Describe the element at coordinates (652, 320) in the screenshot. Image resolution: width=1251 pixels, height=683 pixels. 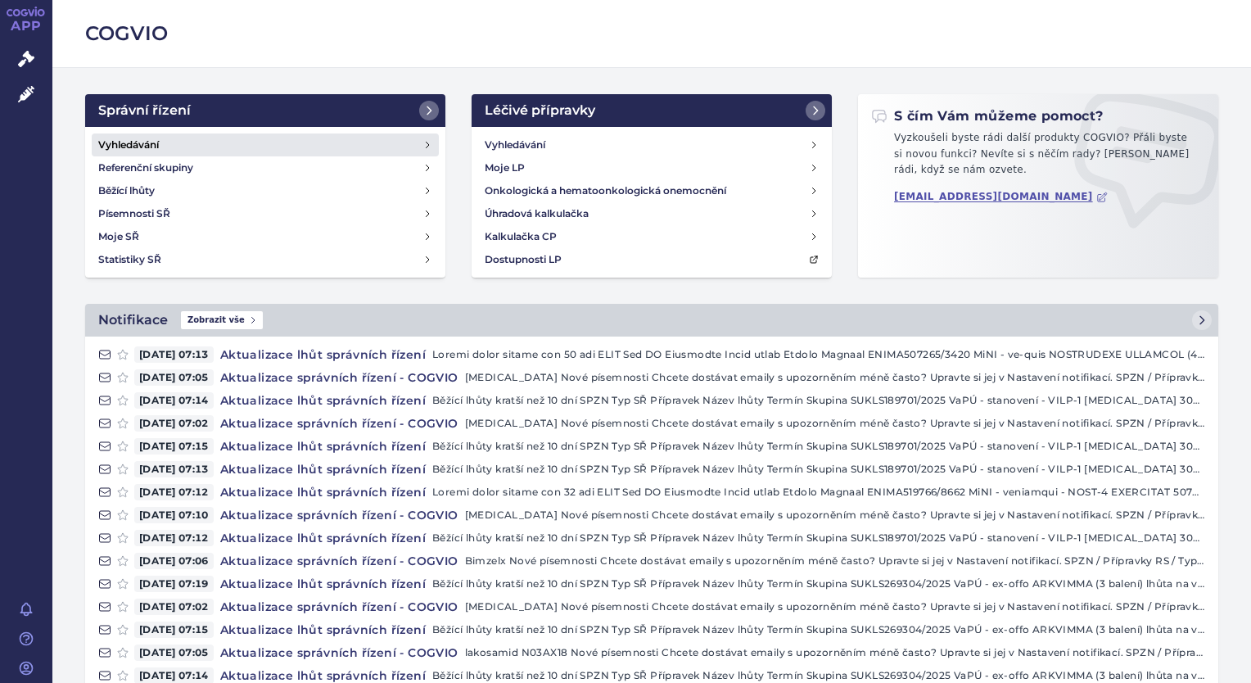
I see `a: NotifikaceZobrazit vše` at that location.